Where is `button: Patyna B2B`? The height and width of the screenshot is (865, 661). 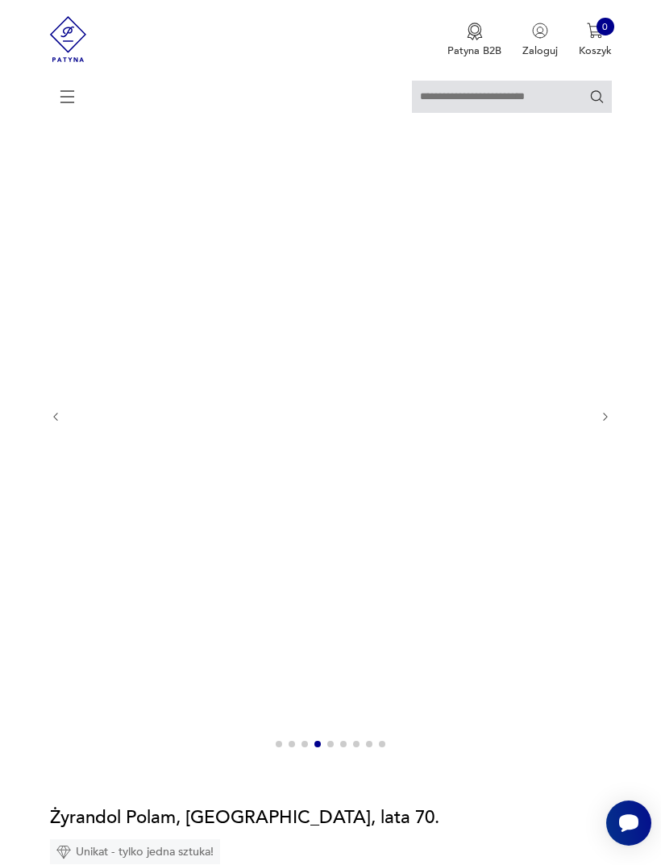 button: Patyna B2B is located at coordinates (474, 40).